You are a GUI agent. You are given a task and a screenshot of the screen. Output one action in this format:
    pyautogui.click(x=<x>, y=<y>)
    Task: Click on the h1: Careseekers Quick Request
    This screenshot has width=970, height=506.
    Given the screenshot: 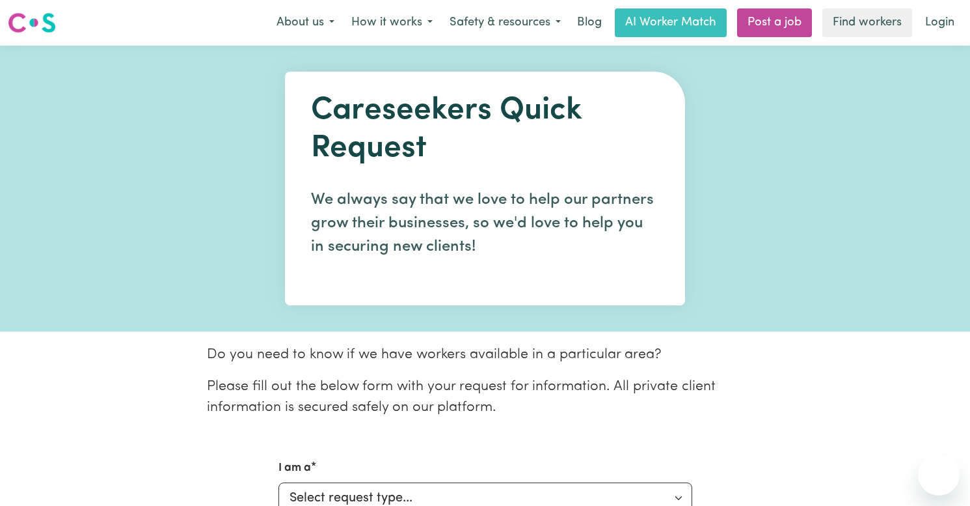 What is the action you would take?
    pyautogui.click(x=485, y=129)
    